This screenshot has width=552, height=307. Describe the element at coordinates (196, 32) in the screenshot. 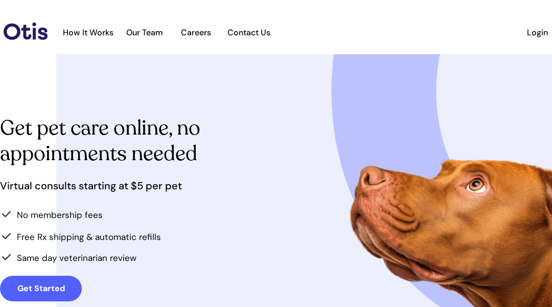

I see `span: Careers` at that location.